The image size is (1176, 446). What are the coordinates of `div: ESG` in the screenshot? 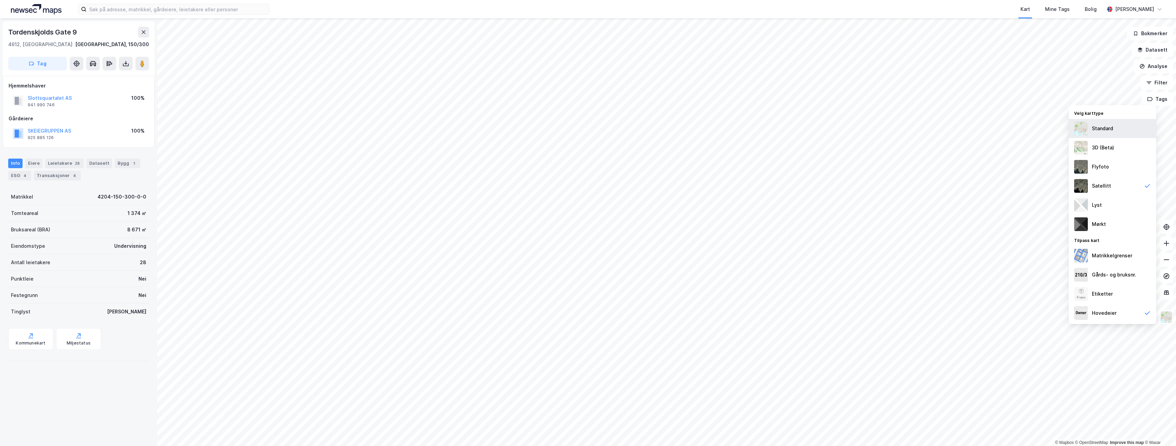 It's located at (19, 176).